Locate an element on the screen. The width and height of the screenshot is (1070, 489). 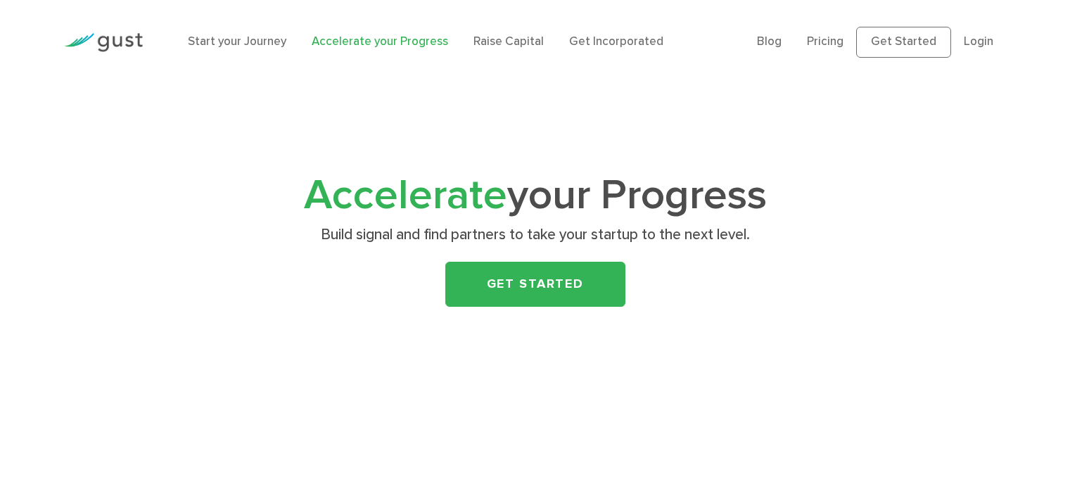
a: Pricing is located at coordinates (826, 42).